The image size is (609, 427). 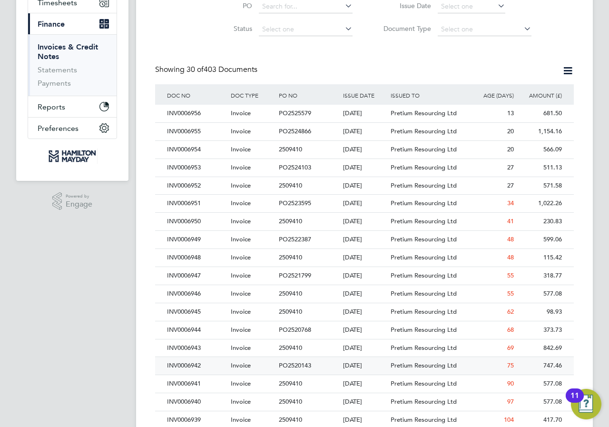 I want to click on span: 403 Documents, so click(x=222, y=70).